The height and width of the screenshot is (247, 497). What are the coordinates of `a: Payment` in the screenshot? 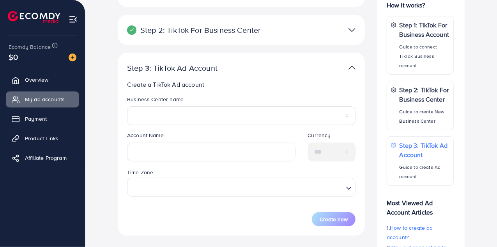 It's located at (43, 119).